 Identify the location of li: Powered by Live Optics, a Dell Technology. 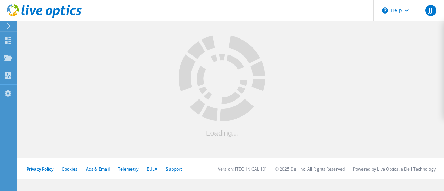
(394, 169).